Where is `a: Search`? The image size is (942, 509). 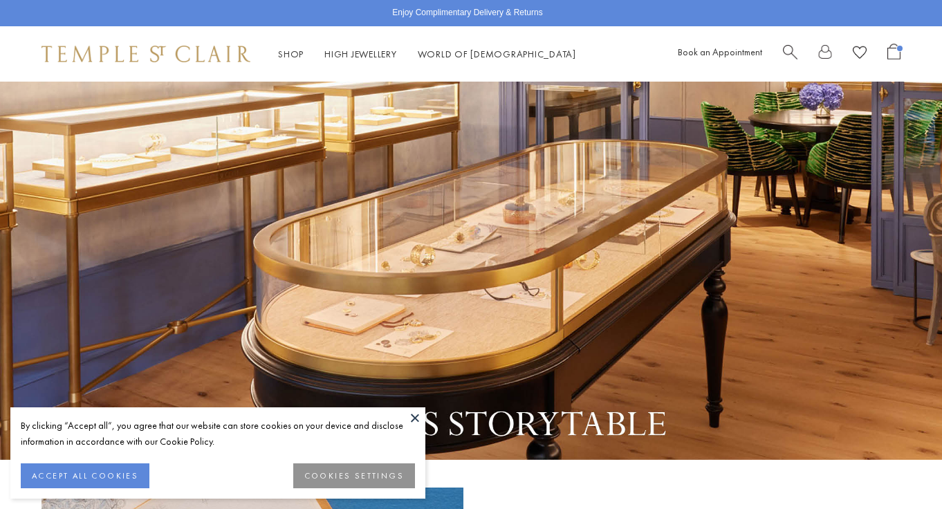
a: Search is located at coordinates (790, 54).